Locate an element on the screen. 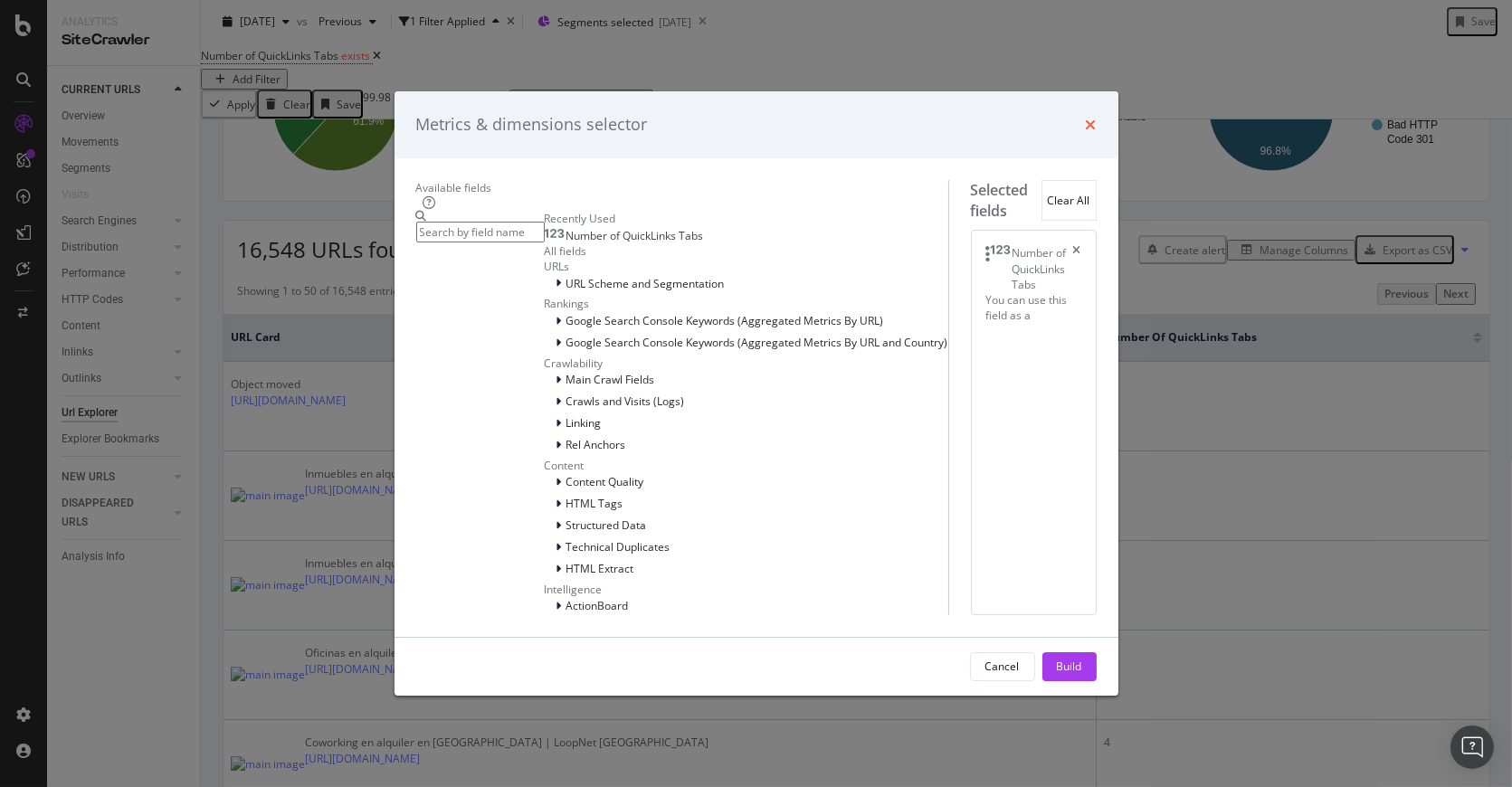 Image resolution: width=1512 pixels, height=787 pixels. div: Intelligence is located at coordinates (747, 590).